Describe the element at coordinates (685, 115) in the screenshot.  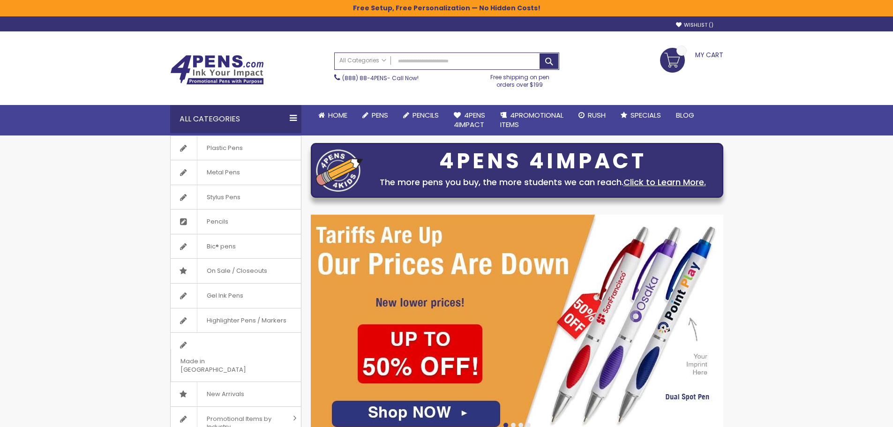
I see `span: Blog` at that location.